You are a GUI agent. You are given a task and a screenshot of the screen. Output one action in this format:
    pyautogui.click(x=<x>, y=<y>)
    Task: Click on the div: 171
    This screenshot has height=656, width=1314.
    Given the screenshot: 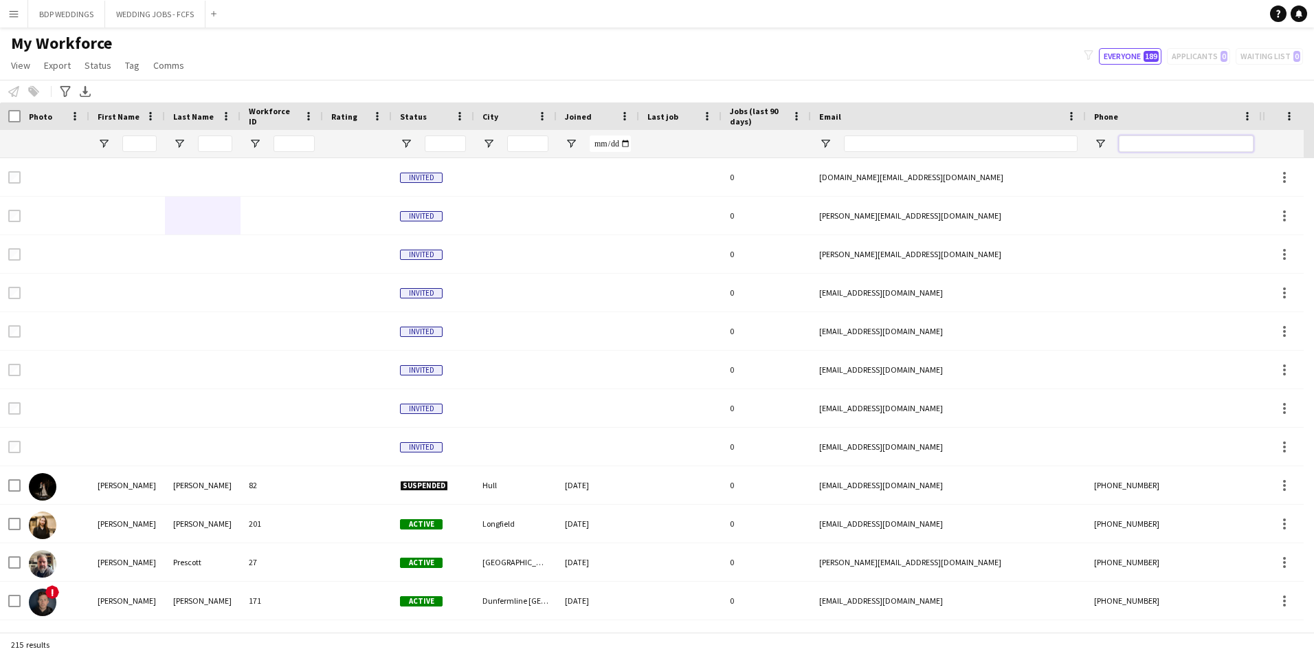 What is the action you would take?
    pyautogui.click(x=282, y=600)
    